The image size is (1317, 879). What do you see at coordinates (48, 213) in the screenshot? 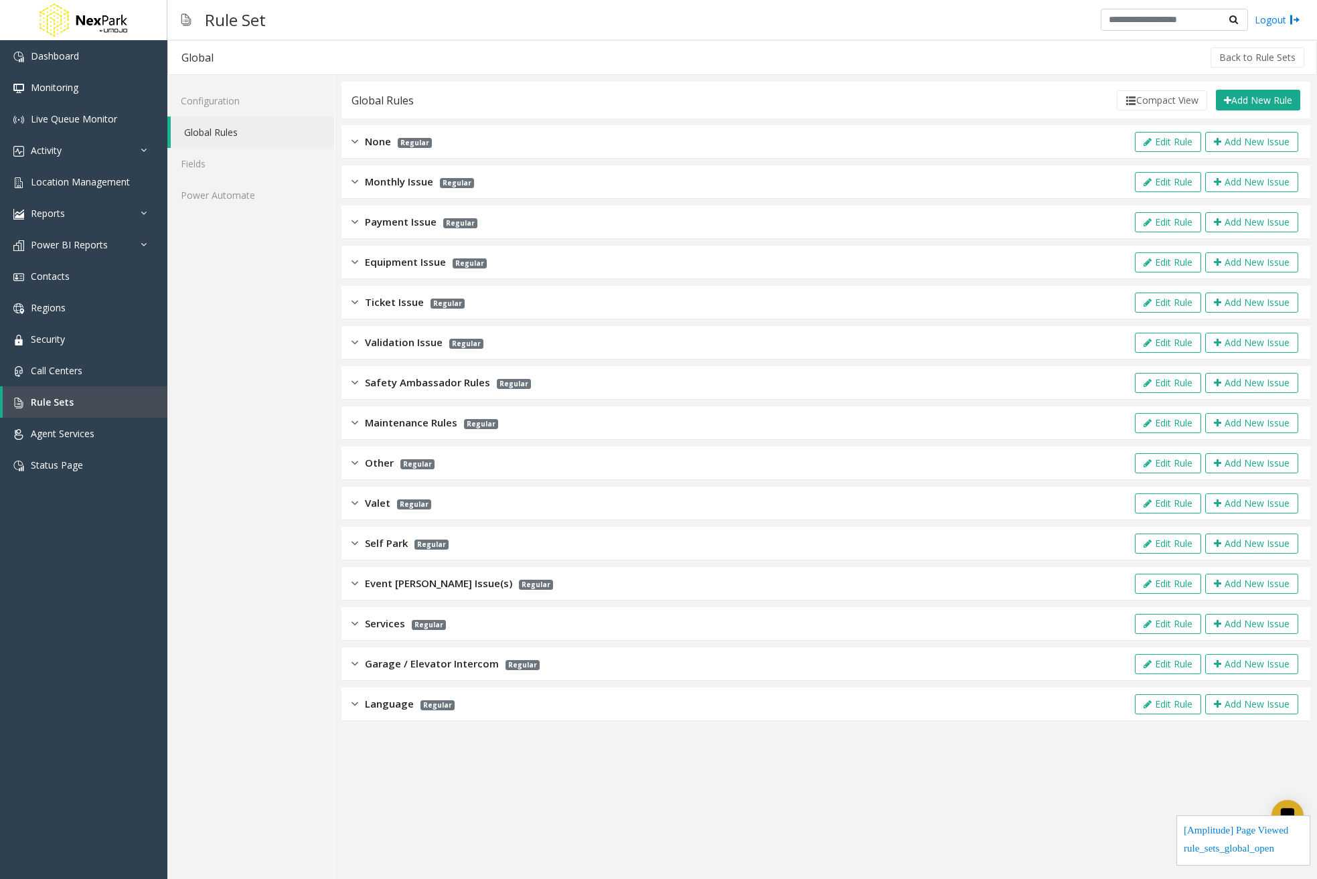
I see `span: Reports` at bounding box center [48, 213].